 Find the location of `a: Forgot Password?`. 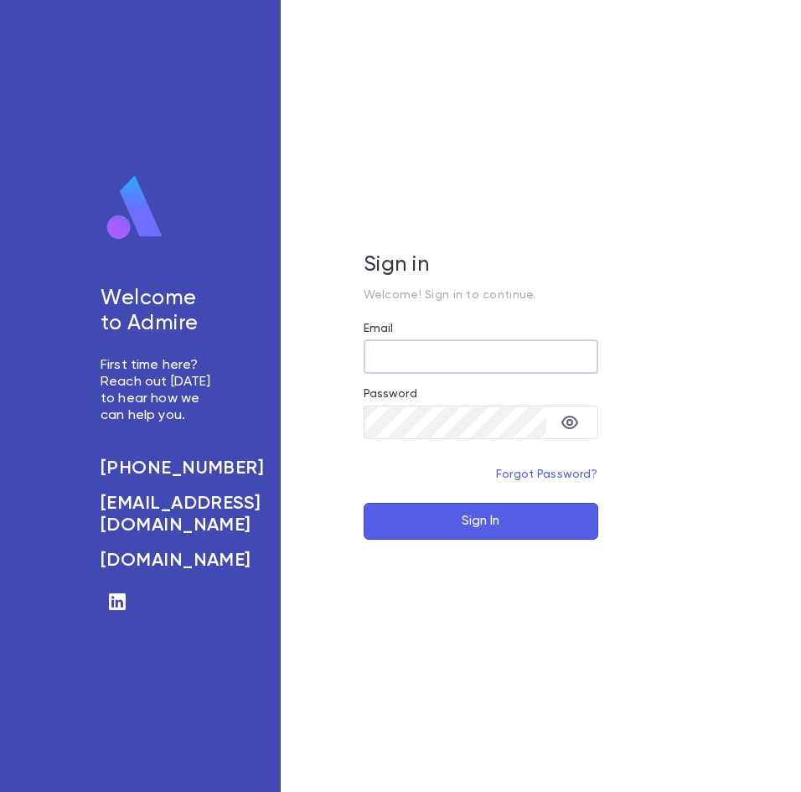

a: Forgot Password? is located at coordinates (547, 475).